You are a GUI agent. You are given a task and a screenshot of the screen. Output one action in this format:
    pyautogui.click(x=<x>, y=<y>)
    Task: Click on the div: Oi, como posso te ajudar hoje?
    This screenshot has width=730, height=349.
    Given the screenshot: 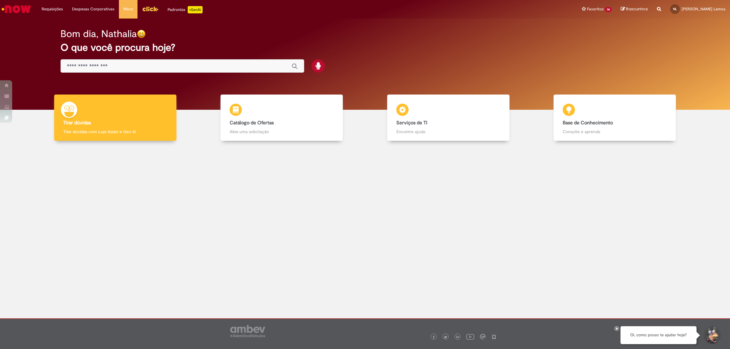 What is the action you would take?
    pyautogui.click(x=658, y=335)
    